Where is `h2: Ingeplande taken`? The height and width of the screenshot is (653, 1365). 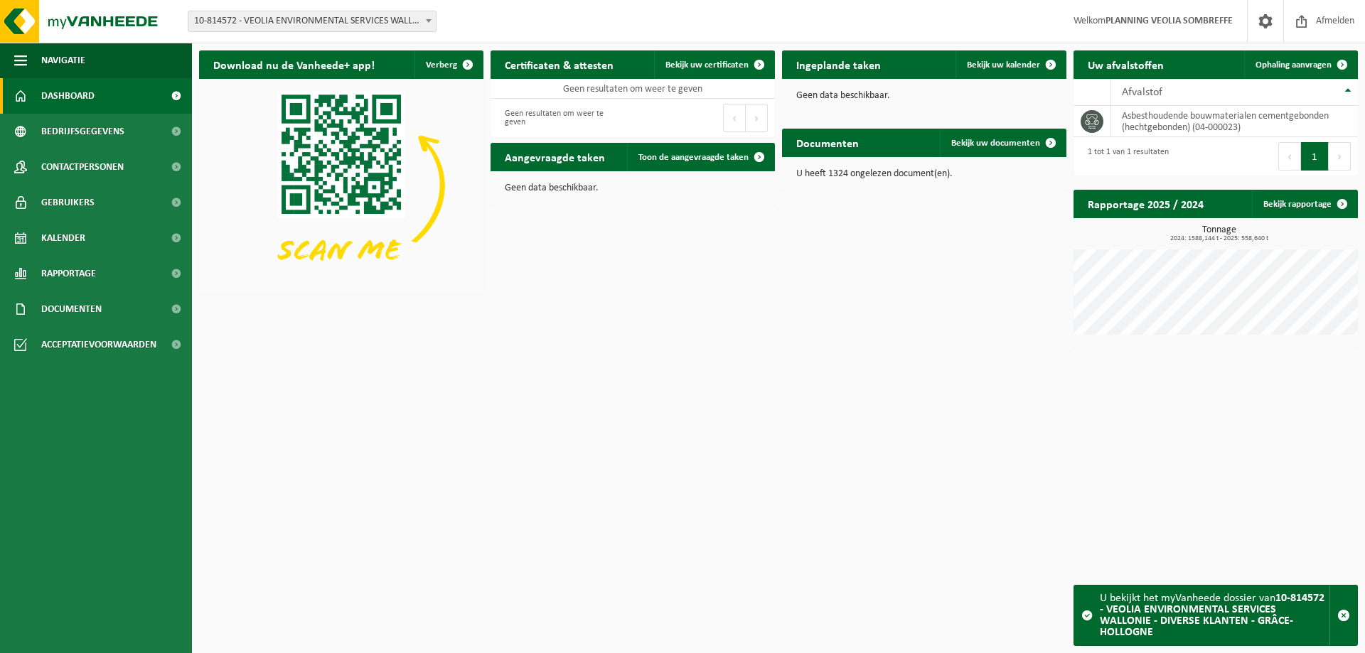
h2: Ingeplande taken is located at coordinates (838, 64).